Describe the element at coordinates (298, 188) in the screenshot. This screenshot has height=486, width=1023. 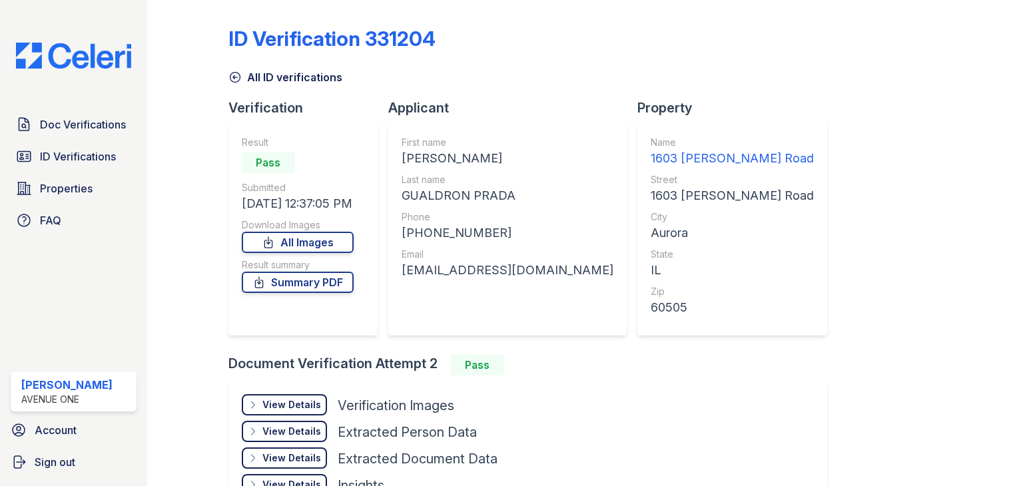
I see `div: Submitted` at that location.